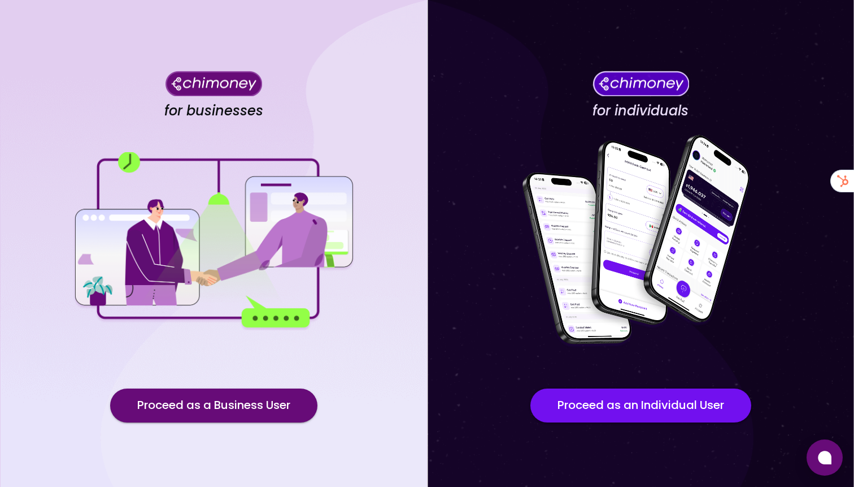 Image resolution: width=854 pixels, height=487 pixels. What do you see at coordinates (825, 457) in the screenshot?
I see `button: Open chat window` at bounding box center [825, 457].